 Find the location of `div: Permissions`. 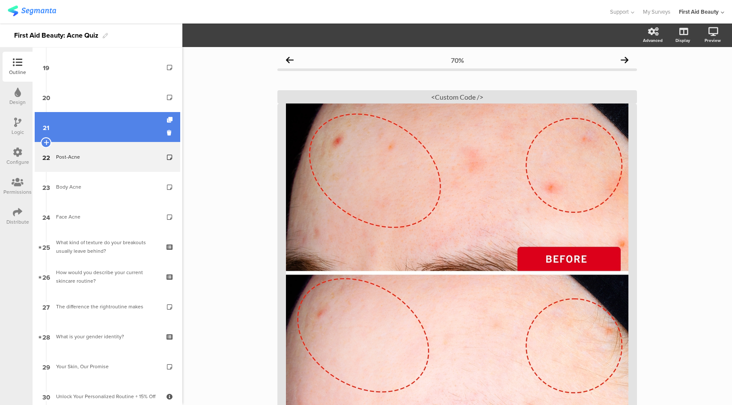

div: Permissions is located at coordinates (18, 192).